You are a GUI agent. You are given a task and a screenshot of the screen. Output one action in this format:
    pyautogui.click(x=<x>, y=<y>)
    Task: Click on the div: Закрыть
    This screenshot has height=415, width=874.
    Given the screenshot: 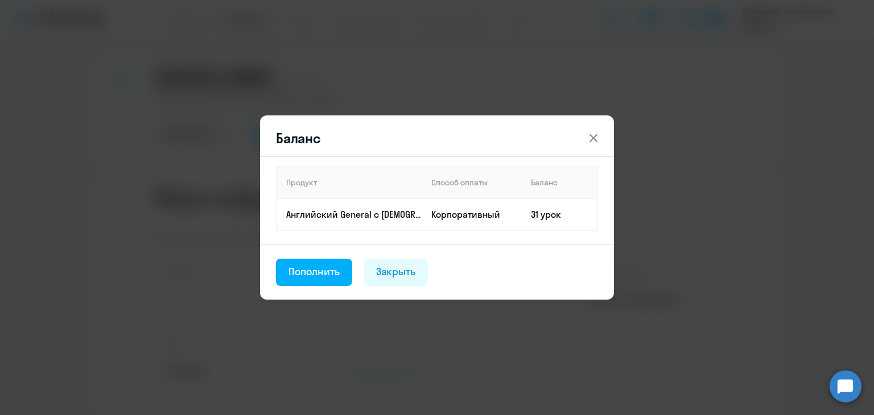 What is the action you would take?
    pyautogui.click(x=396, y=272)
    